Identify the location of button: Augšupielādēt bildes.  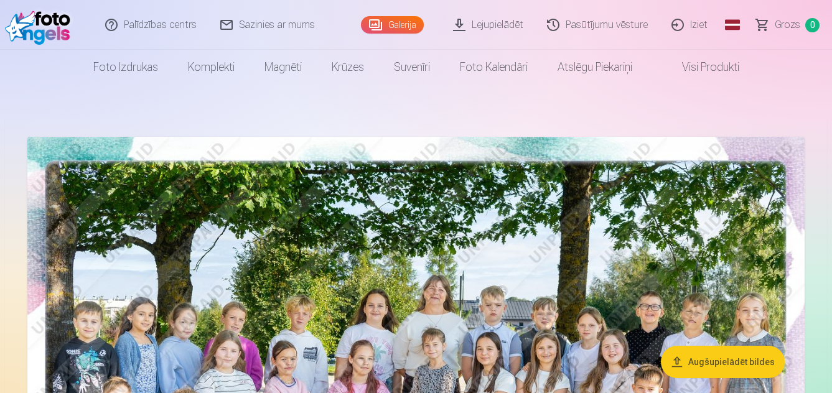
(723, 362).